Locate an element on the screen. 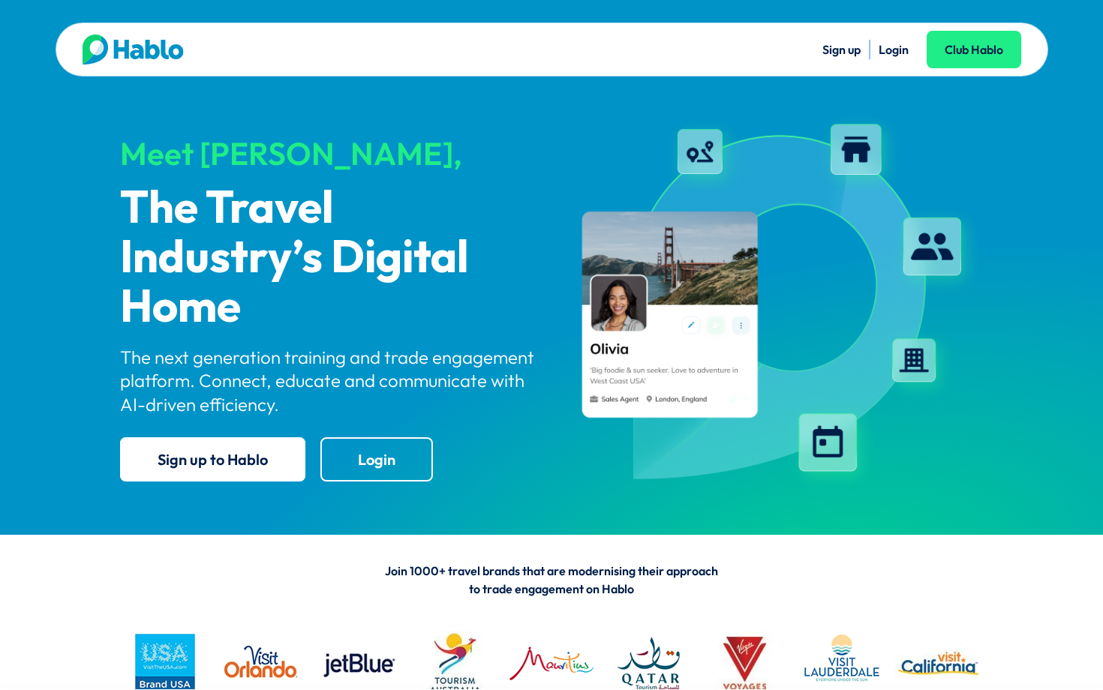 The height and width of the screenshot is (690, 1103). a: Club Hablo is located at coordinates (974, 50).